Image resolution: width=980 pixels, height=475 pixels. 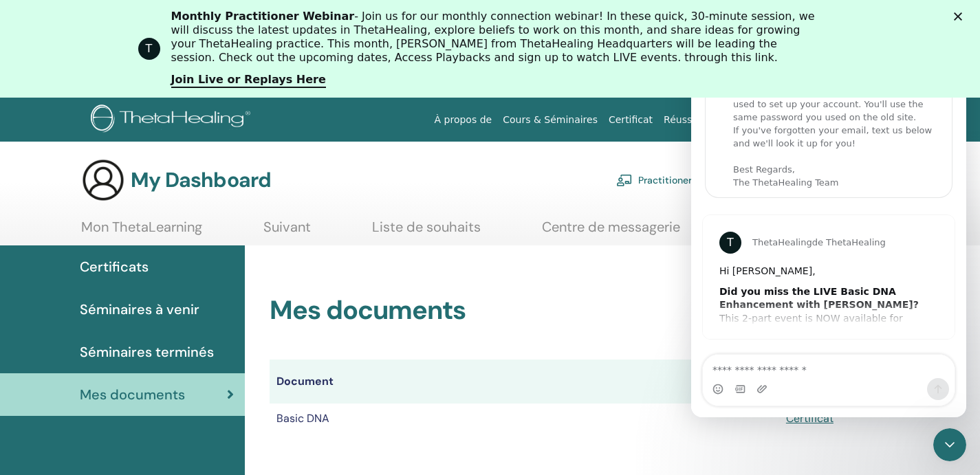 I want to click on span: de ThetaHealing, so click(x=158, y=228).